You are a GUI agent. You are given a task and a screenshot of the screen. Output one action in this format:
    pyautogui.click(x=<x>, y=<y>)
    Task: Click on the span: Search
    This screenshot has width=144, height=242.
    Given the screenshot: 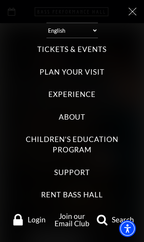 What is the action you would take?
    pyautogui.click(x=123, y=219)
    